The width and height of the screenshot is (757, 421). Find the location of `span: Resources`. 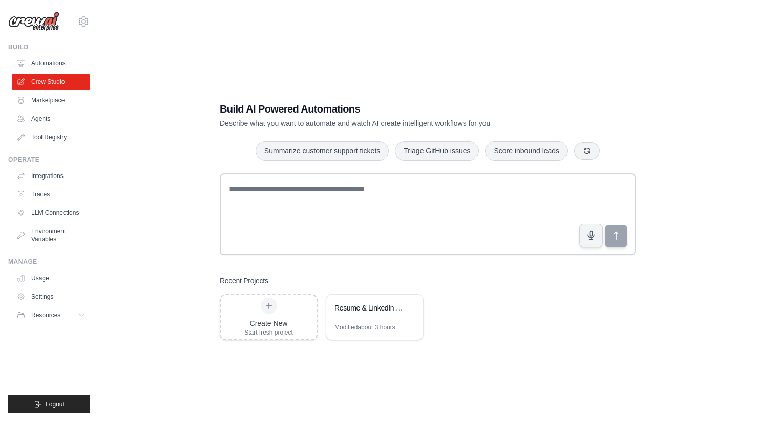

span: Resources is located at coordinates (46, 315).